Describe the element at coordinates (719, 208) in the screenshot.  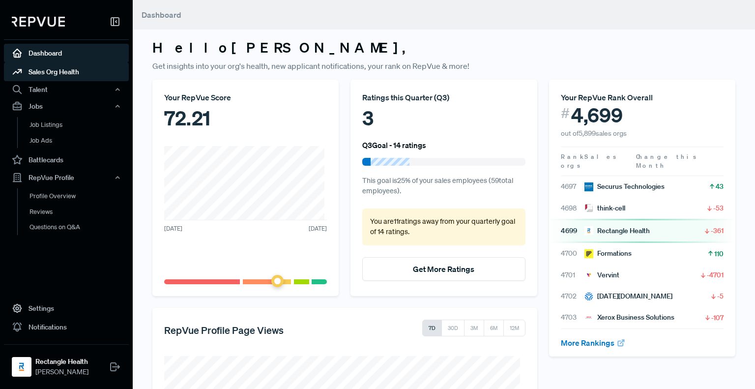
I see `span: -53` at that location.